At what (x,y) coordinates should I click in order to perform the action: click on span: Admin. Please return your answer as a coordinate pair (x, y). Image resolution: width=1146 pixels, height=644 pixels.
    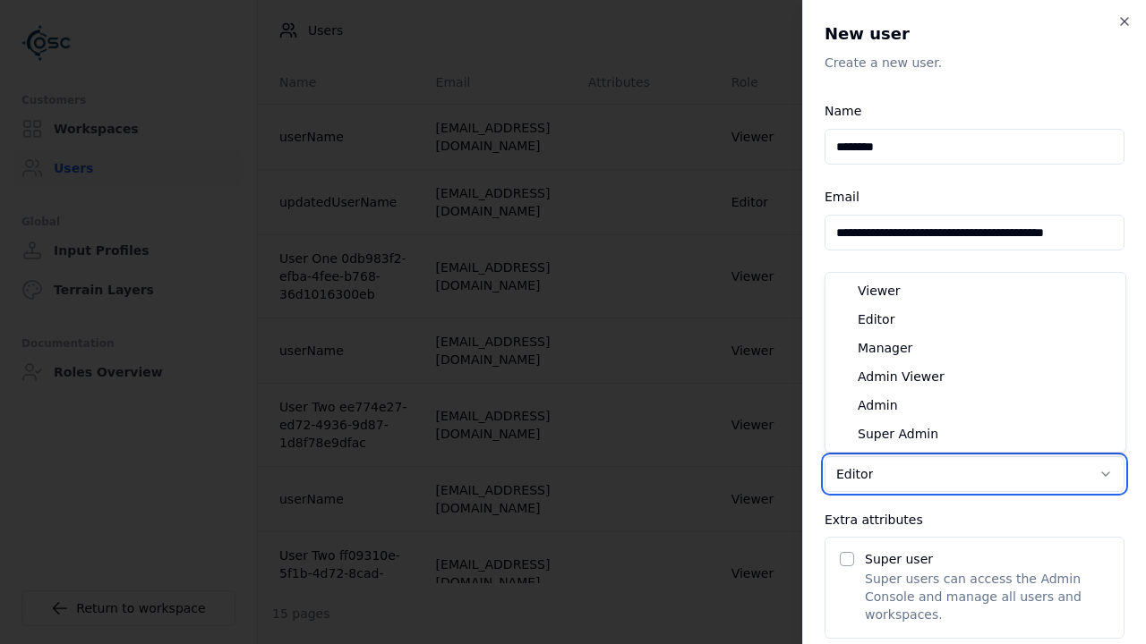
    Looking at the image, I should click on (877, 405).